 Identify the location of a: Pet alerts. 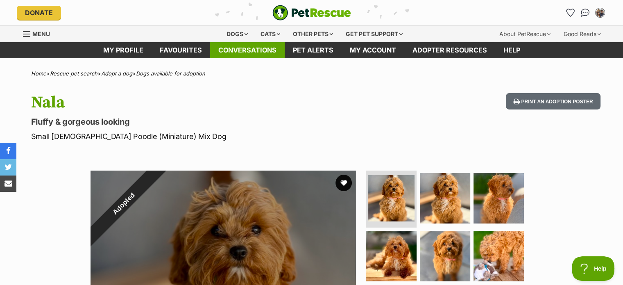
(313, 50).